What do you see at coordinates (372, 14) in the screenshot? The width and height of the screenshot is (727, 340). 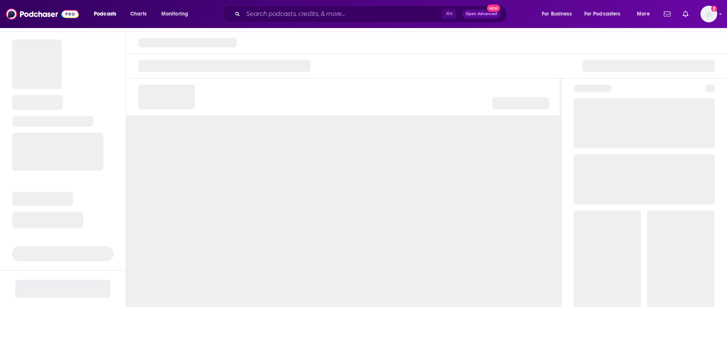 I see `div: Search podcasts, credits, & more...` at bounding box center [372, 14].